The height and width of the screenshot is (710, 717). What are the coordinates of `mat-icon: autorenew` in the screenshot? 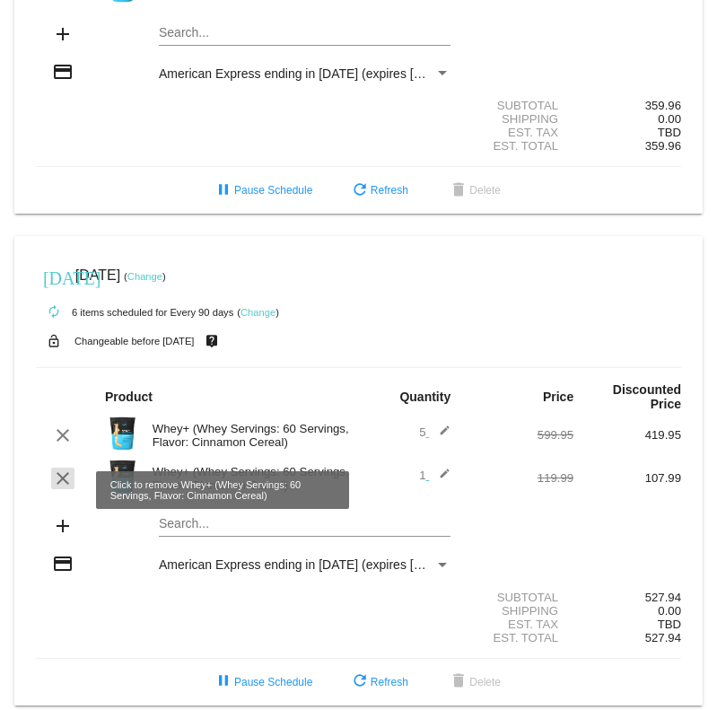 It's located at (54, 312).